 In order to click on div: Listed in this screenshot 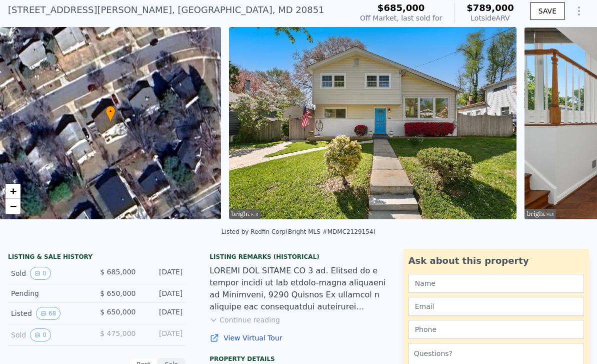, I will do `click(50, 313)`.